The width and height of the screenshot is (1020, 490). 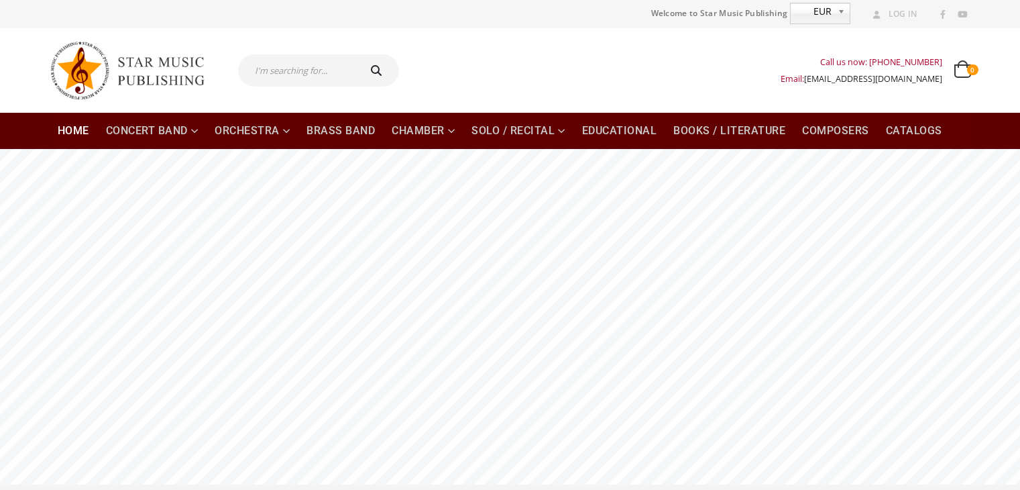 What do you see at coordinates (378, 70) in the screenshot?
I see `button: Search` at bounding box center [378, 70].